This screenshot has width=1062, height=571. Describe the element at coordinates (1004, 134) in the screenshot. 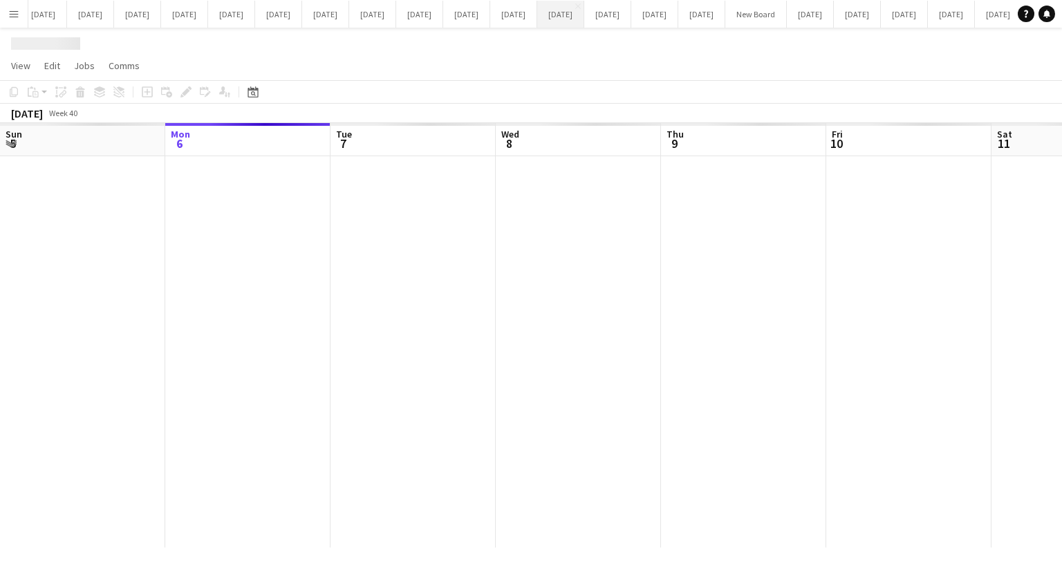

I see `span: Sat` at that location.